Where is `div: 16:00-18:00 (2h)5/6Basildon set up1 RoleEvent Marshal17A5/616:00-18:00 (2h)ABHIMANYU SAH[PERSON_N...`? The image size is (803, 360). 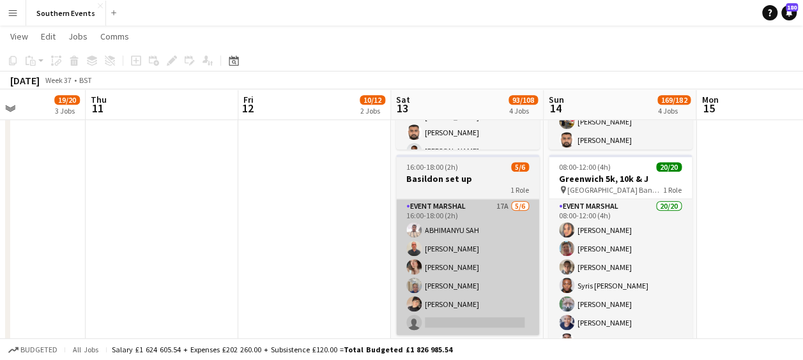 div: 16:00-18:00 (2h)5/6Basildon set up1 RoleEvent Marshal17A5/616:00-18:00 (2h)ABHIMANYU SAH[PERSON_N... is located at coordinates (468, 245).